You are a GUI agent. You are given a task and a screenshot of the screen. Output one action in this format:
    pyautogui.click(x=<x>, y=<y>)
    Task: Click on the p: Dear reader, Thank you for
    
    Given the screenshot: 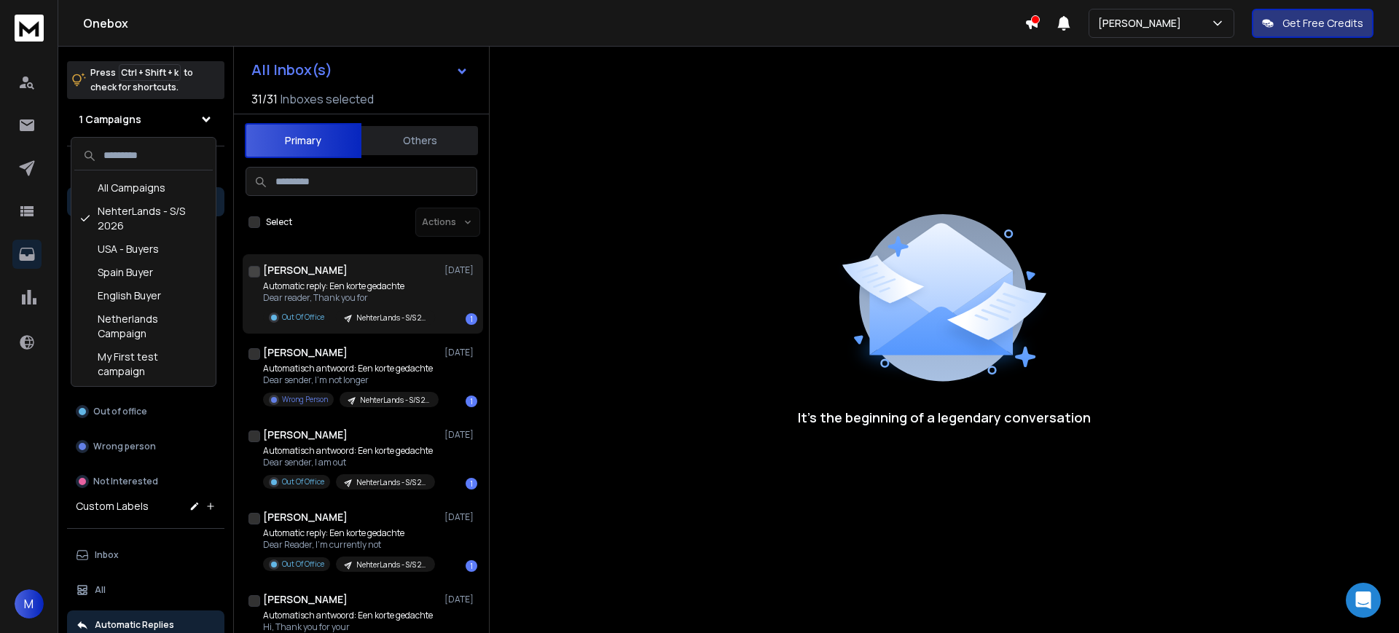 What is the action you would take?
    pyautogui.click(x=349, y=298)
    